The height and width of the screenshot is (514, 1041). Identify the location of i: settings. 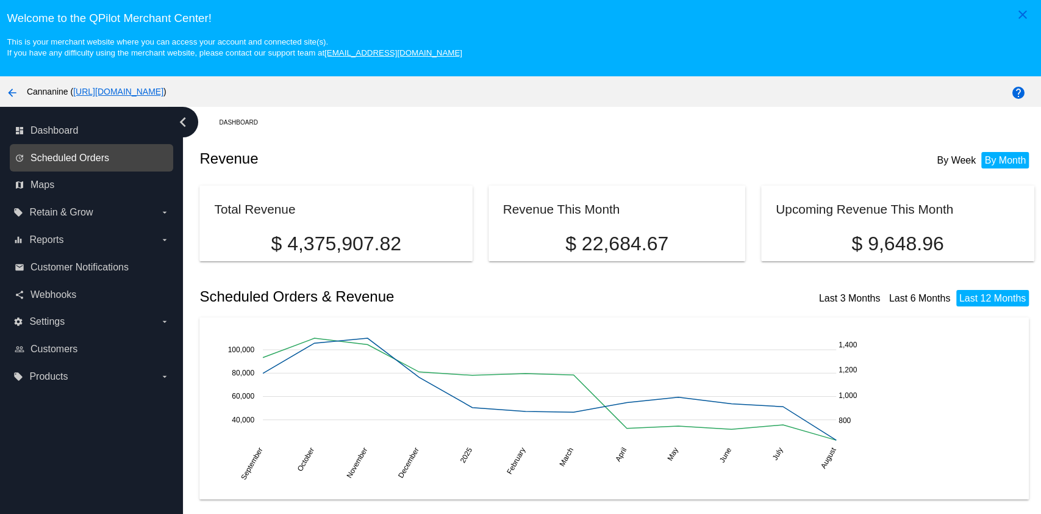
(18, 321).